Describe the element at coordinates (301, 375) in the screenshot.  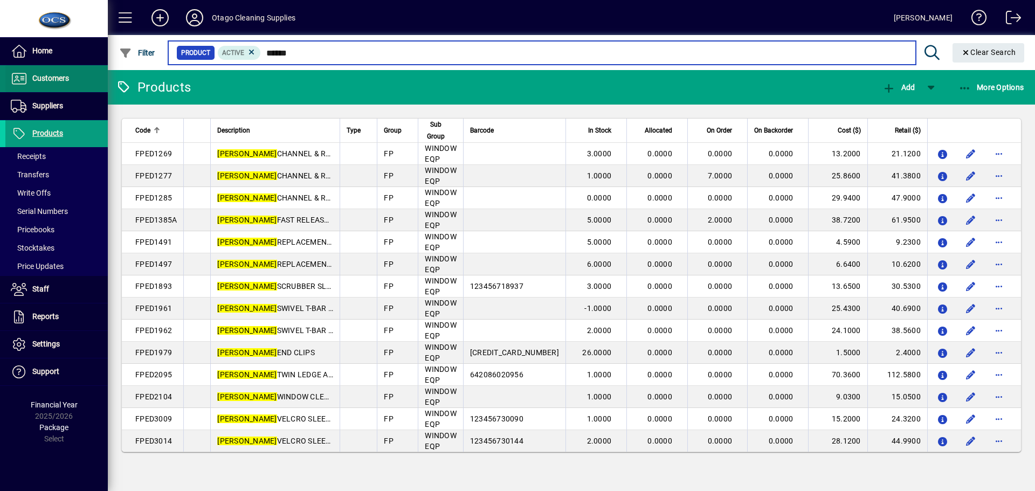
I see `span: TWIN LEDGE ANGLE ADAPTOR` at that location.